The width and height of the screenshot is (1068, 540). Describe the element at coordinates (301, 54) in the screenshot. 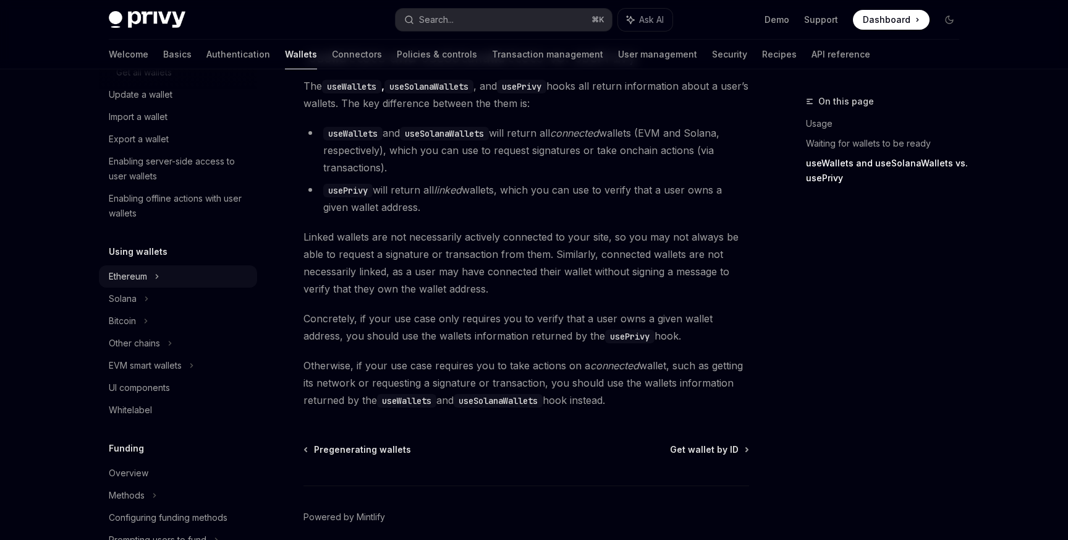

I see `a: Wallets` at that location.